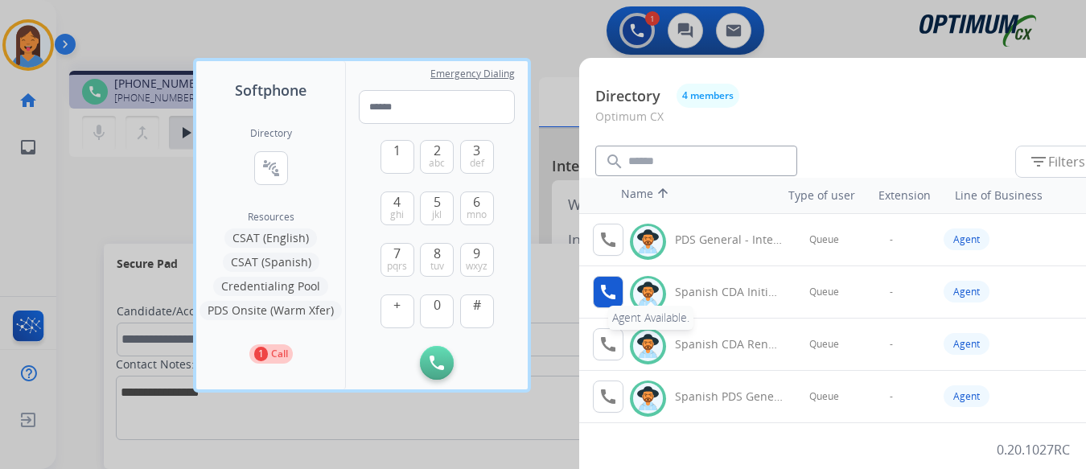 Image resolution: width=1086 pixels, height=469 pixels. I want to click on button: 9wxyz, so click(477, 260).